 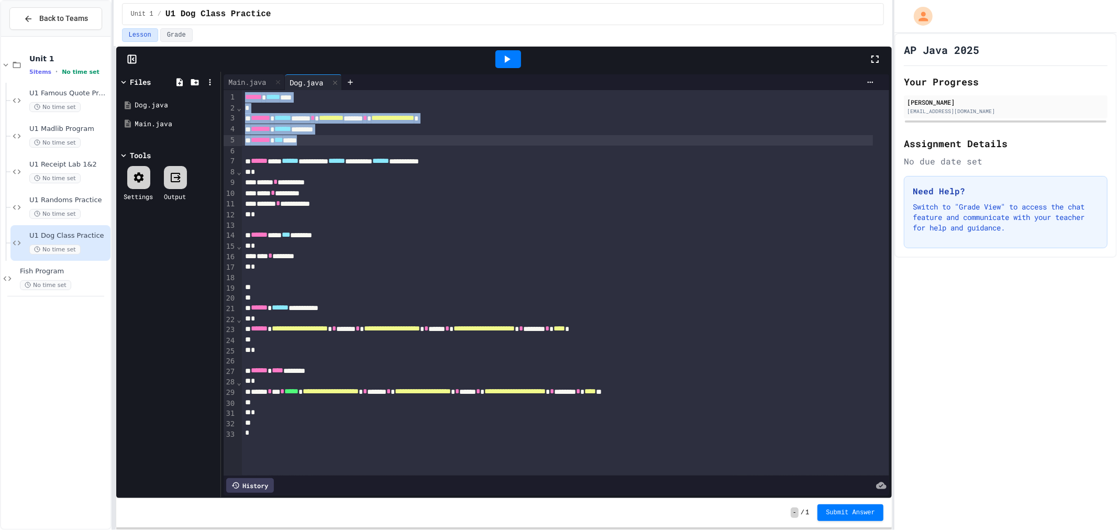 What do you see at coordinates (230, 151) in the screenshot?
I see `div: 6` at bounding box center [230, 151].